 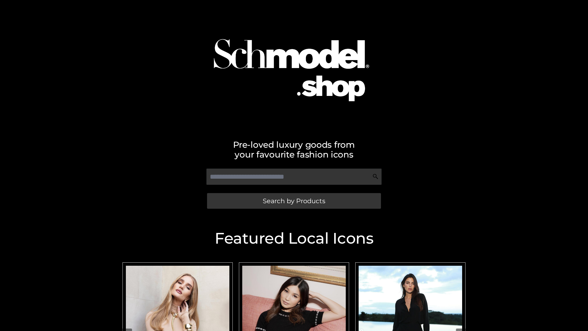 I want to click on img: Search Icon, so click(x=375, y=176).